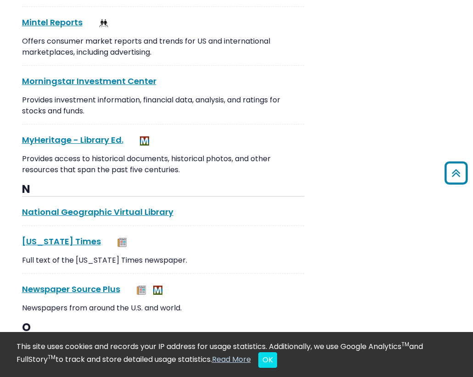 The image size is (473, 377). What do you see at coordinates (163, 308) in the screenshot?
I see `p: Newspapers from around the U.S. and world.` at bounding box center [163, 308].